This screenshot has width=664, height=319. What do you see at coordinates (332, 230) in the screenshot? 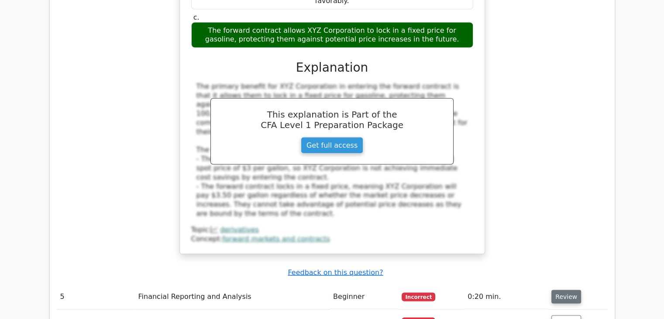
I see `div: Topic:` at bounding box center [332, 230].